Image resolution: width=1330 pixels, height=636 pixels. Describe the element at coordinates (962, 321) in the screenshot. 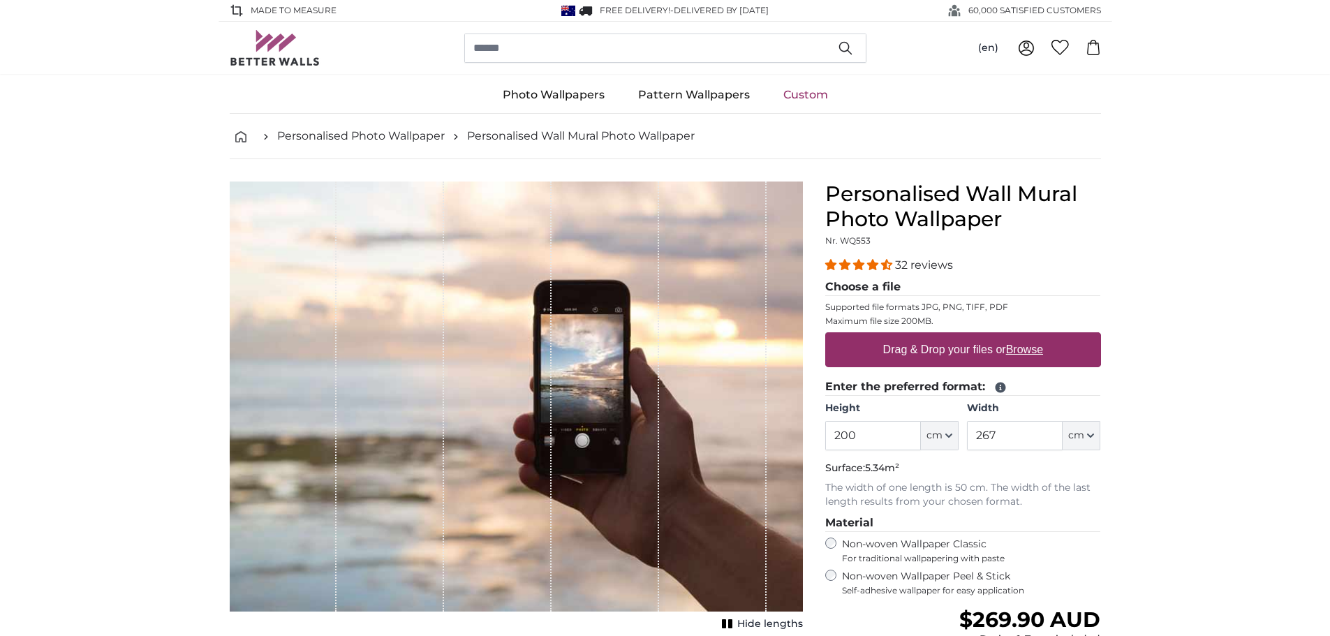

I see `p: Maximum file size 200MB.` at that location.